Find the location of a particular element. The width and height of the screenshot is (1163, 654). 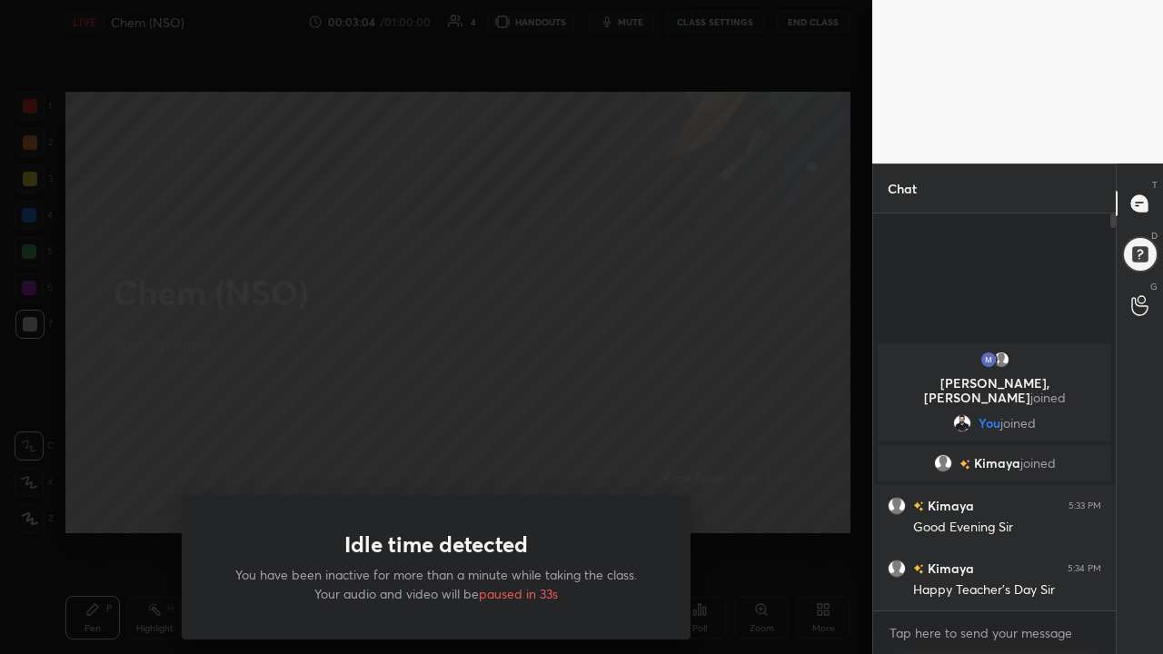

div: Happy Teacher's Day Sir is located at coordinates (1007, 590).